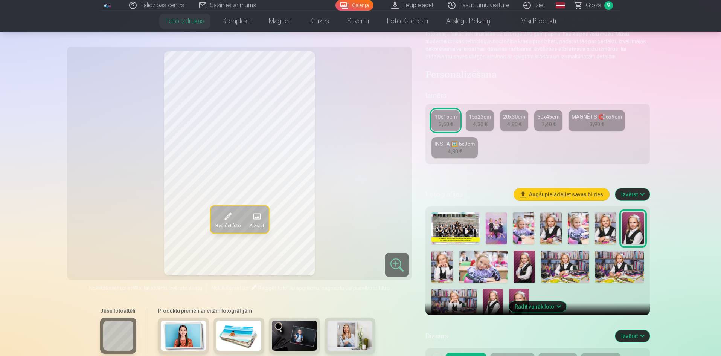  I want to click on div: 20x30cm, so click(514, 117).